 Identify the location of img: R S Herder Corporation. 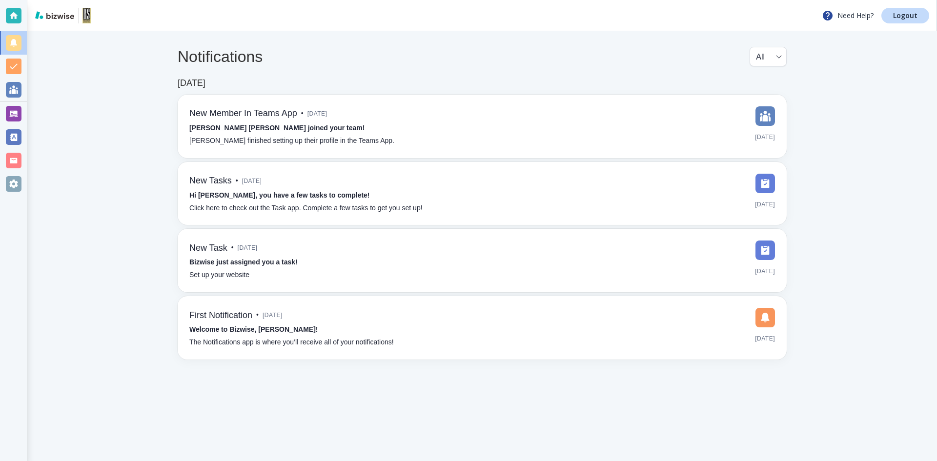
(86, 16).